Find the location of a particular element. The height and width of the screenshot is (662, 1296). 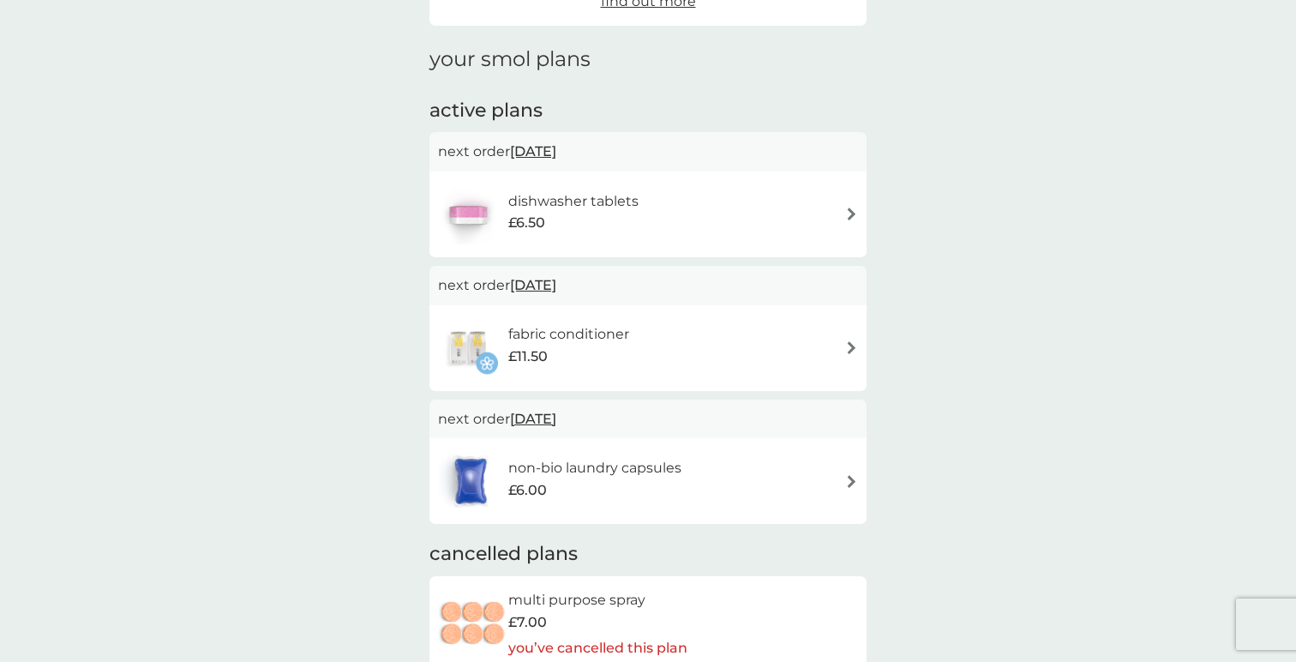

img: fabric conditioner is located at coordinates (468, 348).